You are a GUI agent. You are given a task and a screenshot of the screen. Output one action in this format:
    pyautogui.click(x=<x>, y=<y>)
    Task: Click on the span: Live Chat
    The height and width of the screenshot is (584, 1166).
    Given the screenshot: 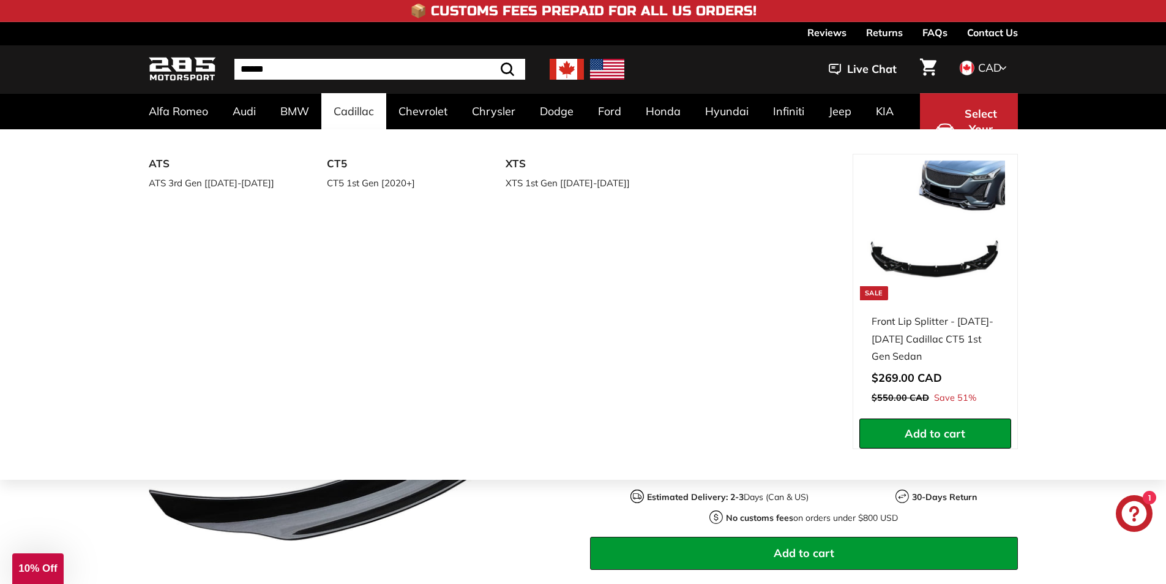 What is the action you would take?
    pyautogui.click(x=872, y=69)
    